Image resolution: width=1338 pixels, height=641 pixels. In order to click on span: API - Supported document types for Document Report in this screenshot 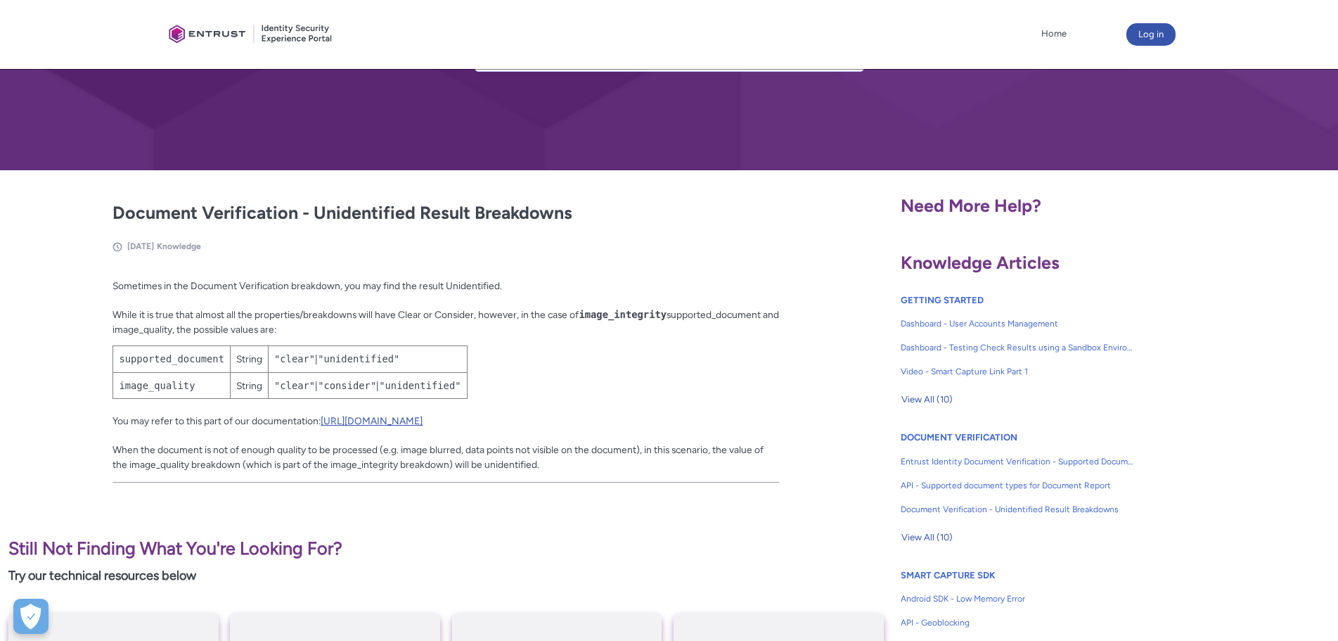, I will do `click(1018, 485)`.